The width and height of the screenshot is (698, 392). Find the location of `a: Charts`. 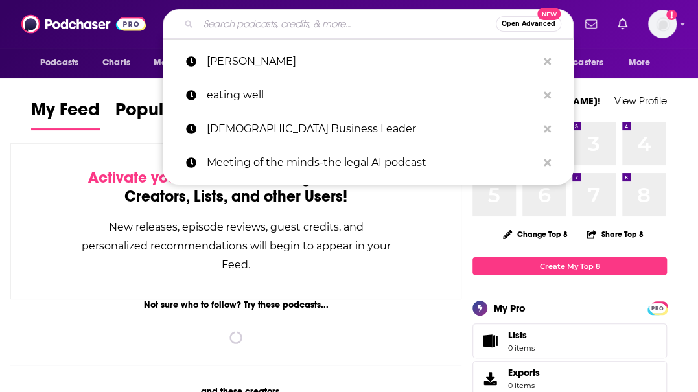

a: Charts is located at coordinates (116, 63).